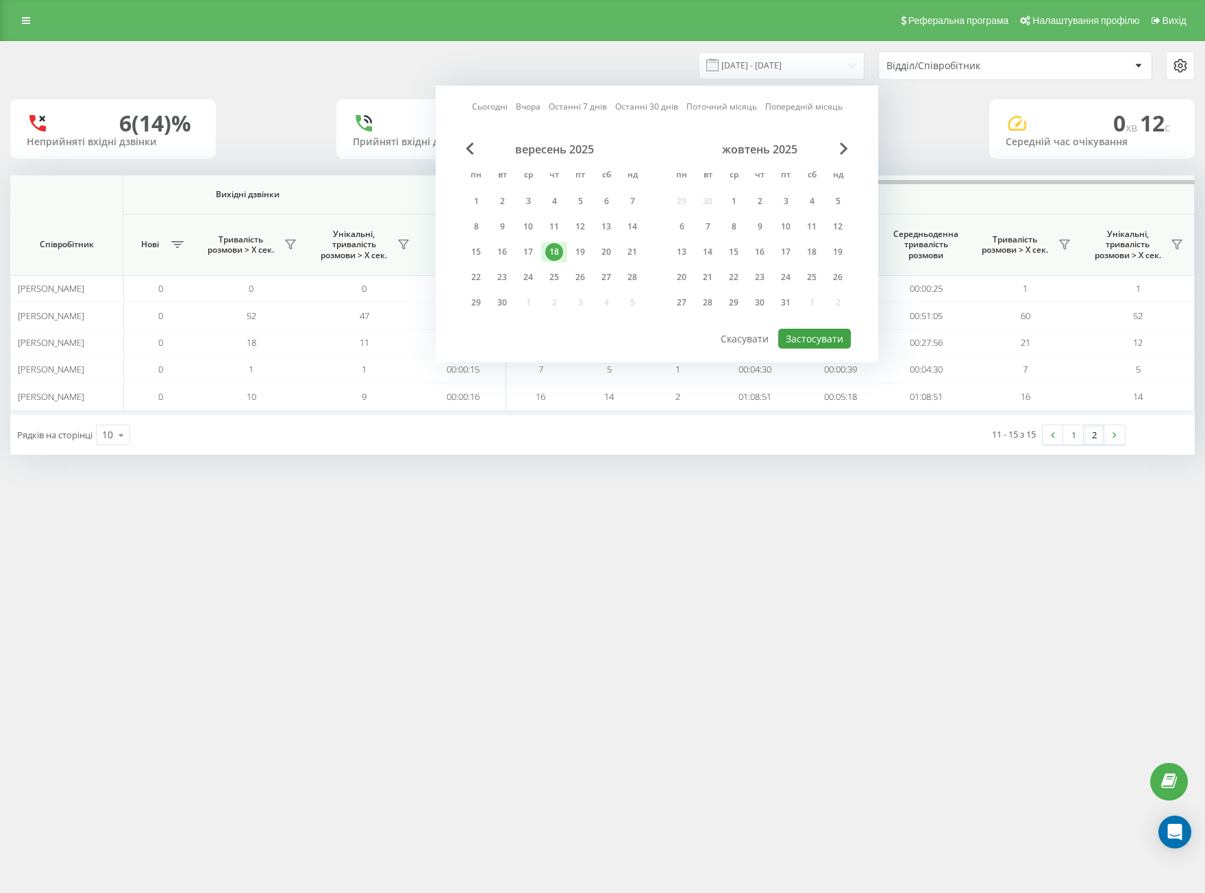 This screenshot has height=893, width=1205. I want to click on span: Співробітник, so click(66, 245).